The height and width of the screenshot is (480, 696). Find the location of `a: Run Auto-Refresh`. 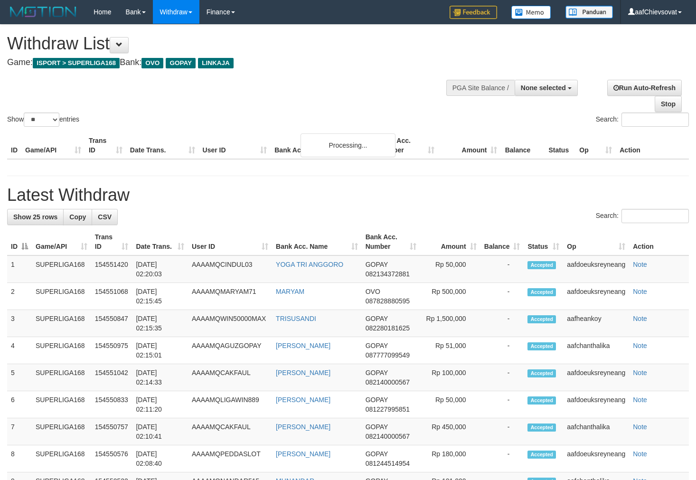

a: Run Auto-Refresh is located at coordinates (644, 88).